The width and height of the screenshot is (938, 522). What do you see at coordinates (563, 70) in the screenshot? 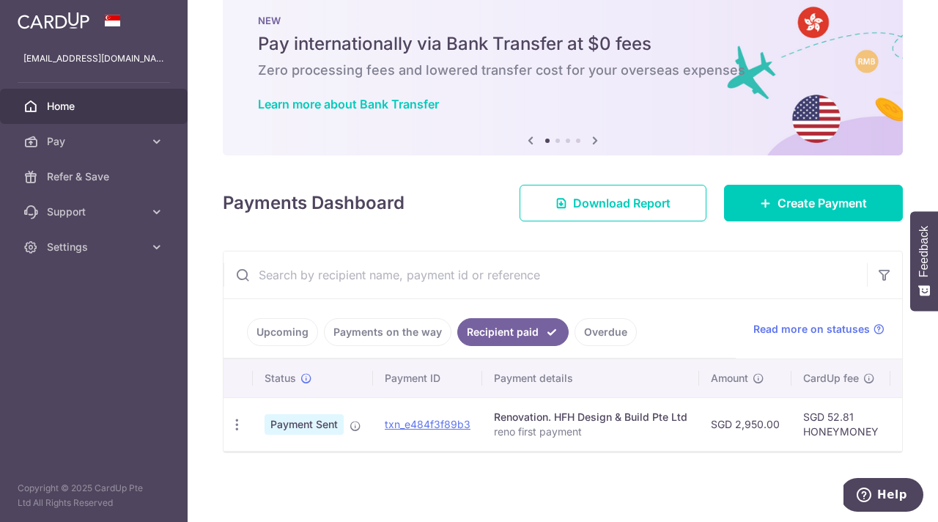
I see `h6: Zero processing fees and lowered transfer cost for your overseas expenses` at bounding box center [563, 70].